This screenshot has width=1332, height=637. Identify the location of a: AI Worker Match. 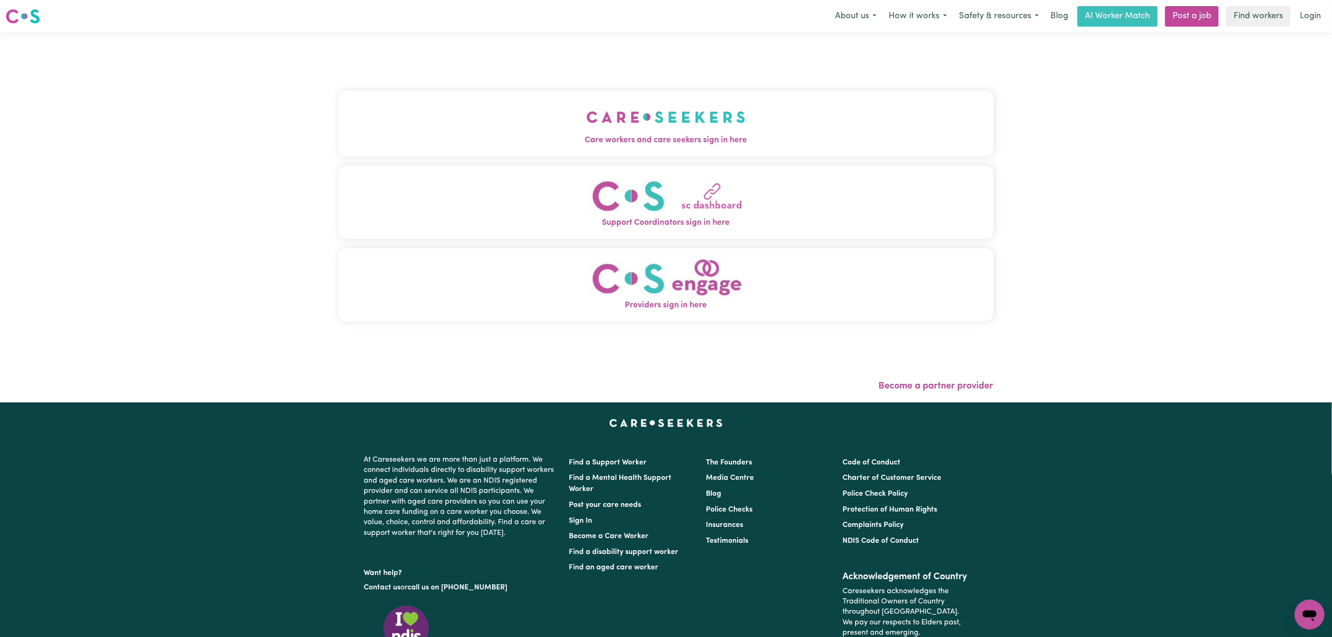
(1117, 16).